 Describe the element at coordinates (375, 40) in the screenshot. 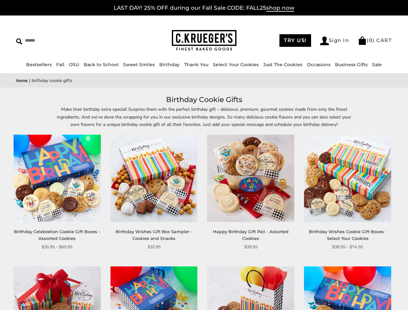

I see `a: (0) CART` at that location.